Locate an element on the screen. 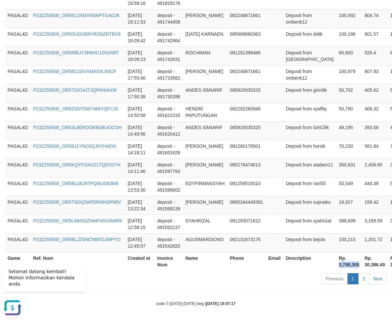 This screenshot has height=323, width=392. a: P23Z250930_OR53L6ERDOE9GBUOCOH is located at coordinates (77, 128).